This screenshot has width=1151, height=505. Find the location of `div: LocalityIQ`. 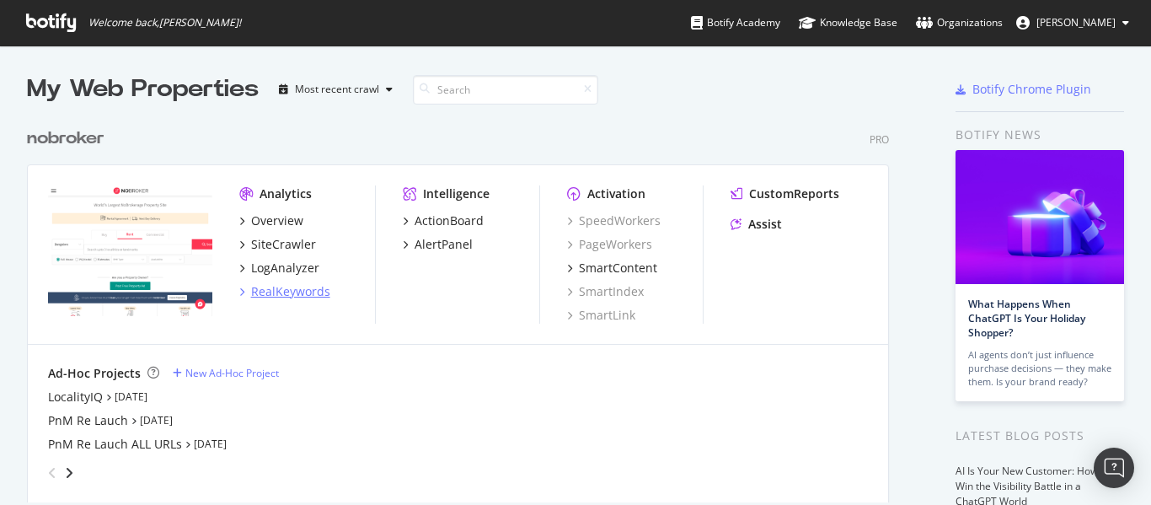

div: LocalityIQ is located at coordinates (75, 397).